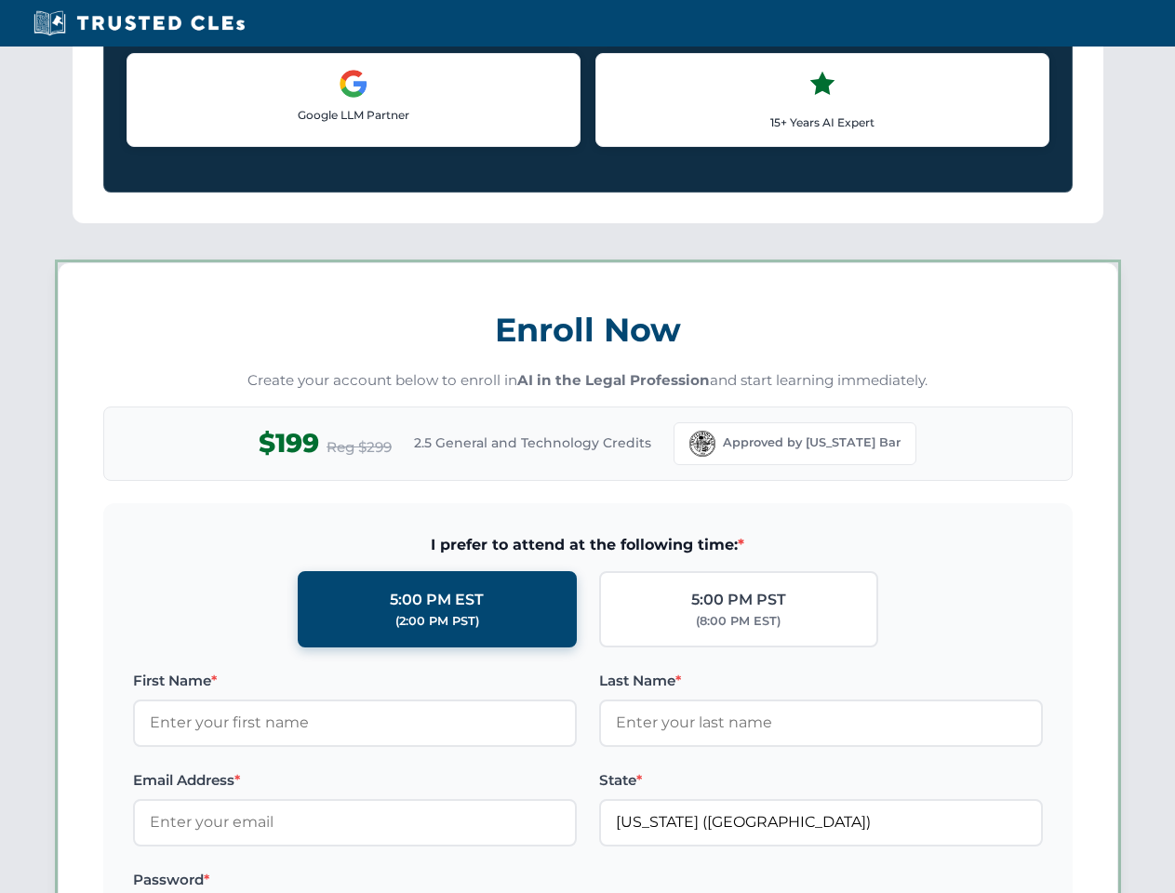  I want to click on input: Enter your first name, so click(354, 723).